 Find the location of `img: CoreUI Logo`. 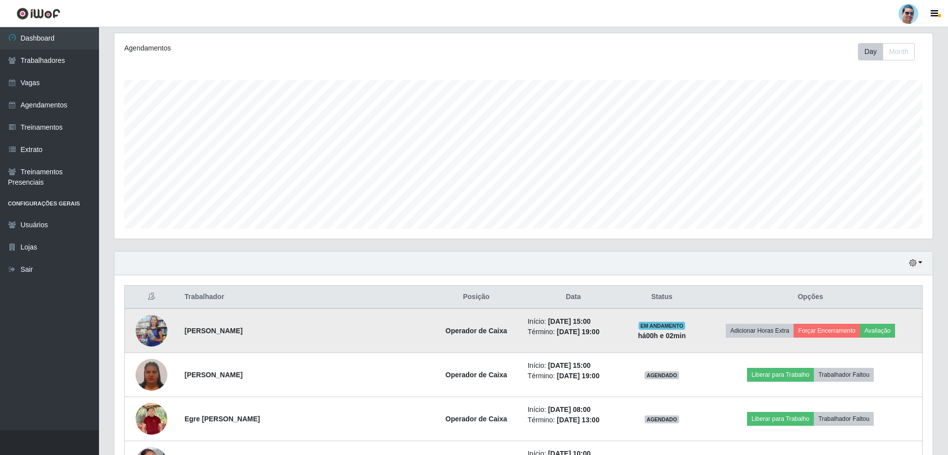

img: CoreUI Logo is located at coordinates (38, 13).